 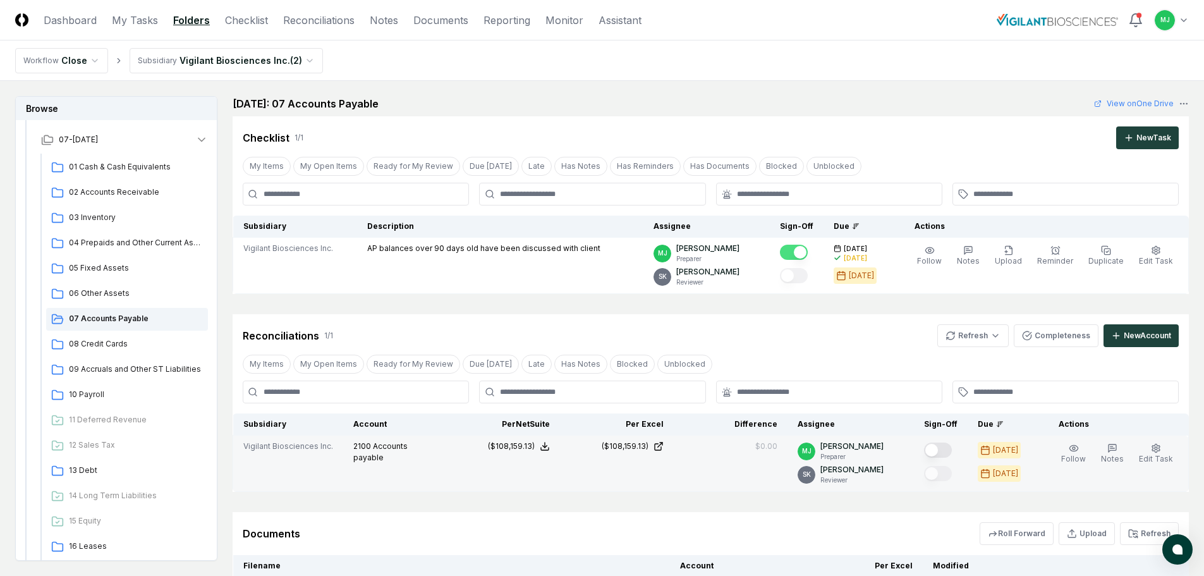 I want to click on span: 09 Accruals and Other ST Liabilities, so click(x=136, y=369).